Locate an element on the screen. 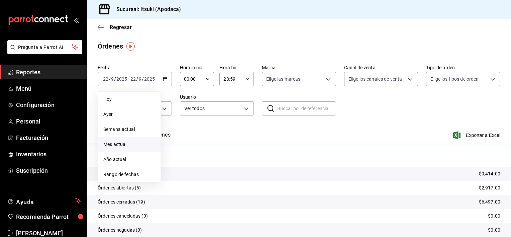 This screenshot has width=511, height=237. font: Inventarios is located at coordinates (31, 154).